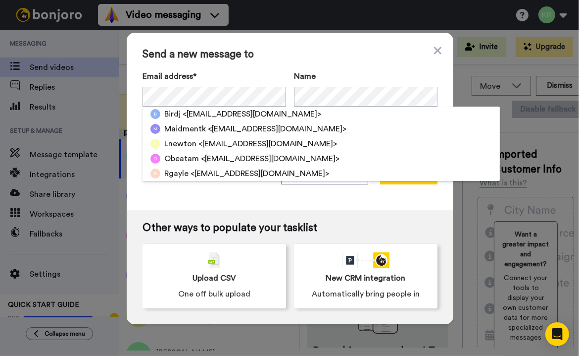 The width and height of the screenshot is (579, 356). What do you see at coordinates (366, 278) in the screenshot?
I see `span: New CRM integration` at bounding box center [366, 278].